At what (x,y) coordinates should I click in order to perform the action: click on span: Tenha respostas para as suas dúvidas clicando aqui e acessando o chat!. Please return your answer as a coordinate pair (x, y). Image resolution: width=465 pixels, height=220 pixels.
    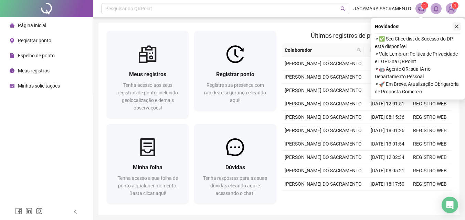
    Looking at the image, I should click on (235, 186).